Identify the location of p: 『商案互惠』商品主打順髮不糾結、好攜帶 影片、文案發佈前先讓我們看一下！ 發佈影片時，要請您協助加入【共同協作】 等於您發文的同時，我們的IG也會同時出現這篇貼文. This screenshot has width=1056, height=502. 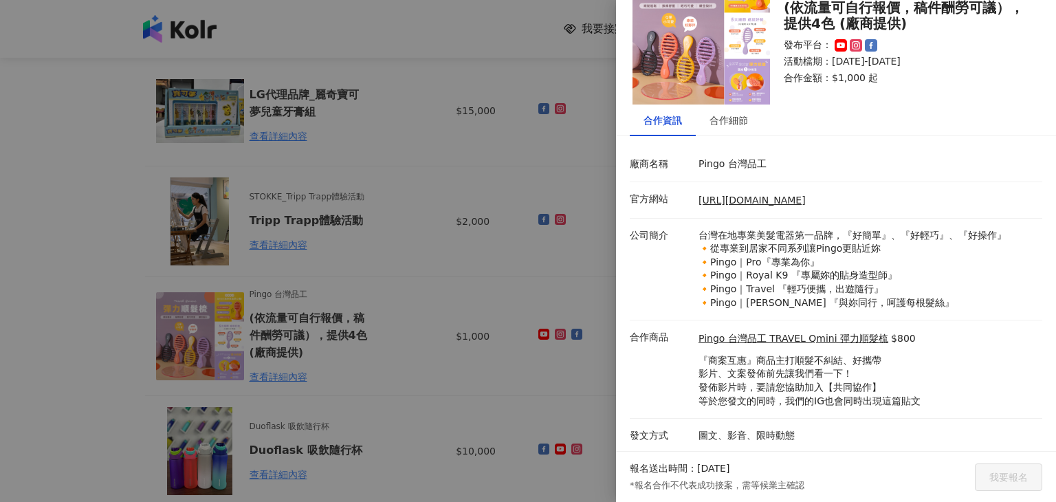
(809, 381).